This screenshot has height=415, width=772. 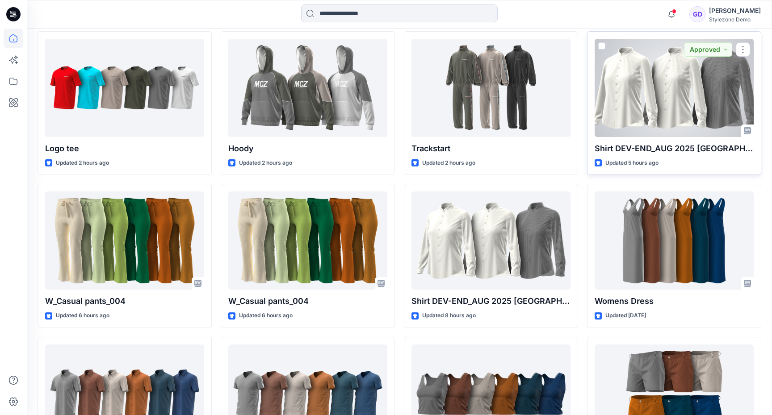 What do you see at coordinates (308, 149) in the screenshot?
I see `p: Hoody` at bounding box center [308, 149].